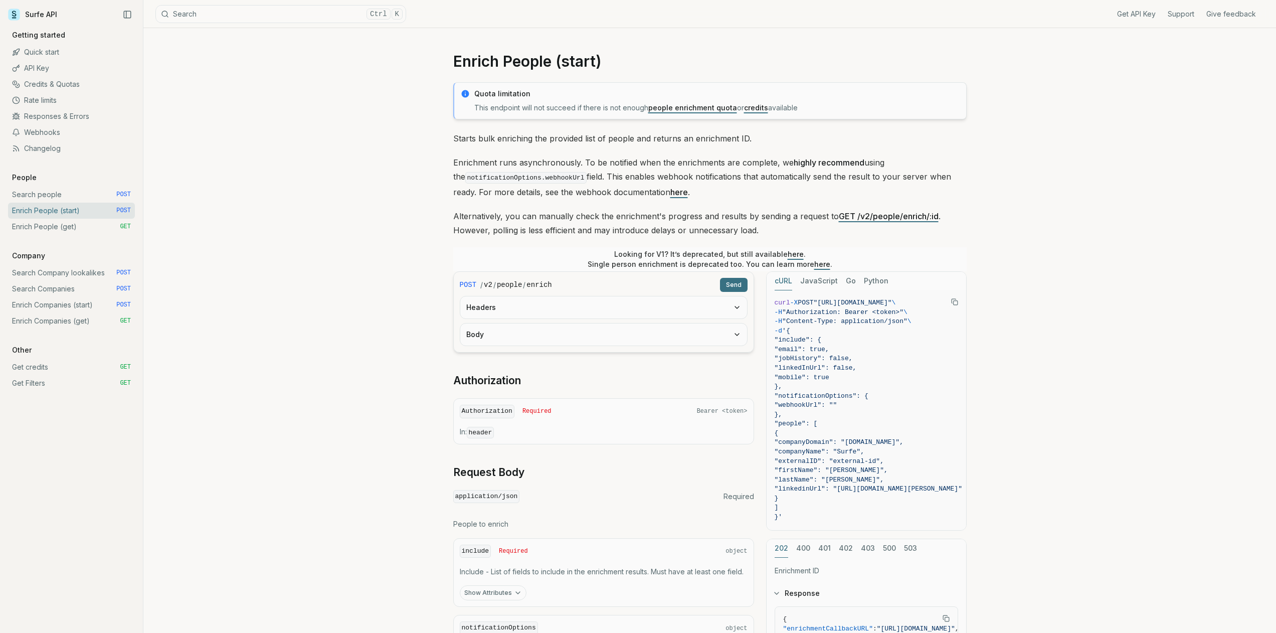 The height and width of the screenshot is (633, 1276). Describe the element at coordinates (843, 312) in the screenshot. I see `span: "Authorization: Bearer <token>"` at that location.